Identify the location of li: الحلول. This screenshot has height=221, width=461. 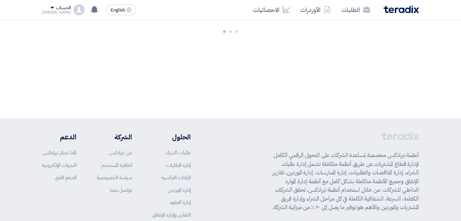
(171, 137).